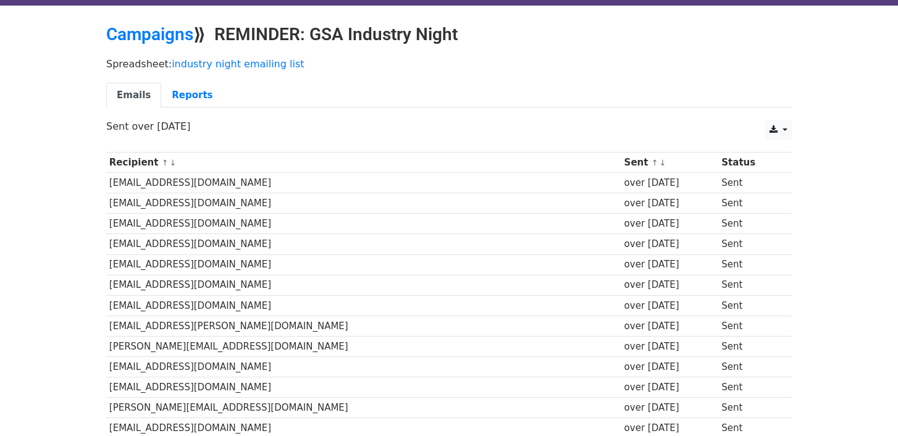 Image resolution: width=898 pixels, height=436 pixels. I want to click on th: Status, so click(750, 162).